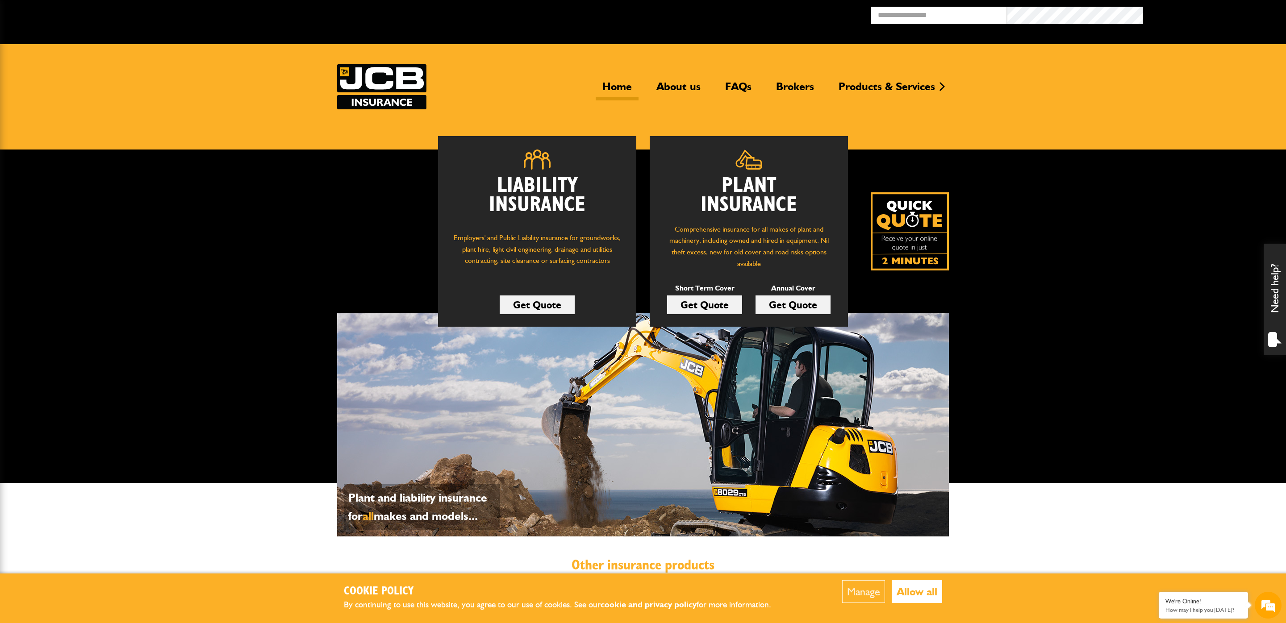 The image size is (1286, 623). I want to click on a: Products & Services, so click(887, 90).